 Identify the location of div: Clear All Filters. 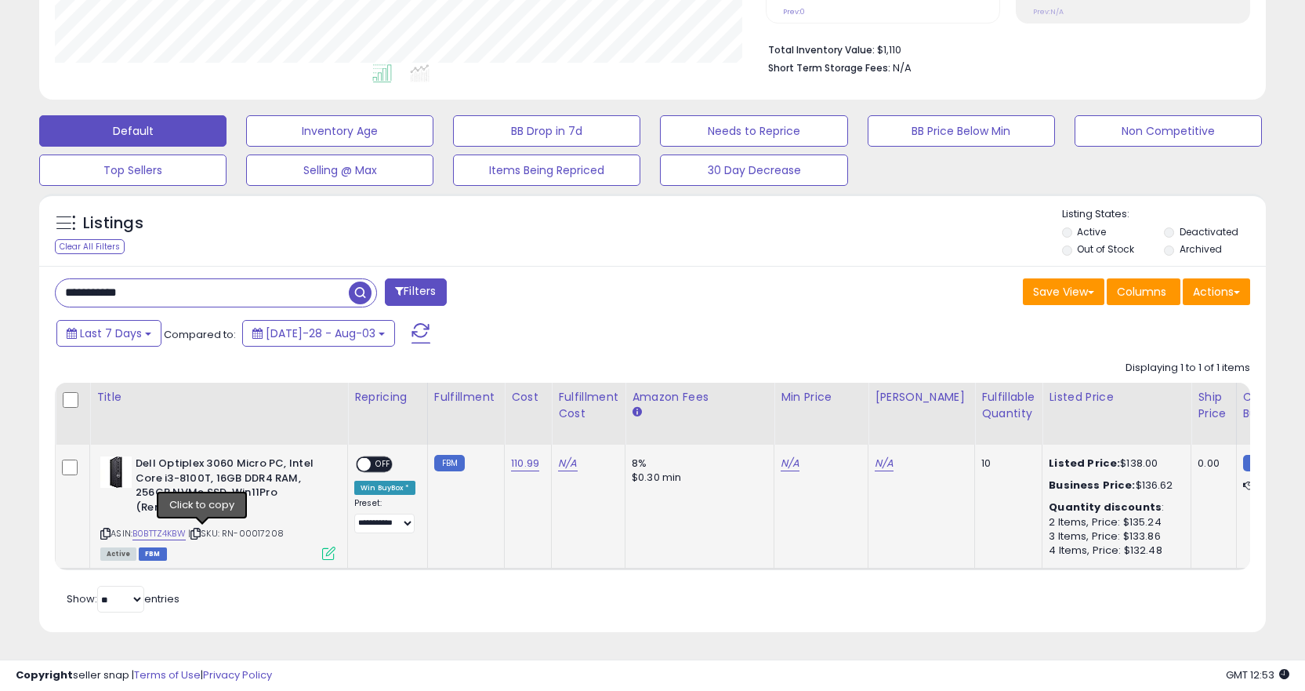
(89, 246).